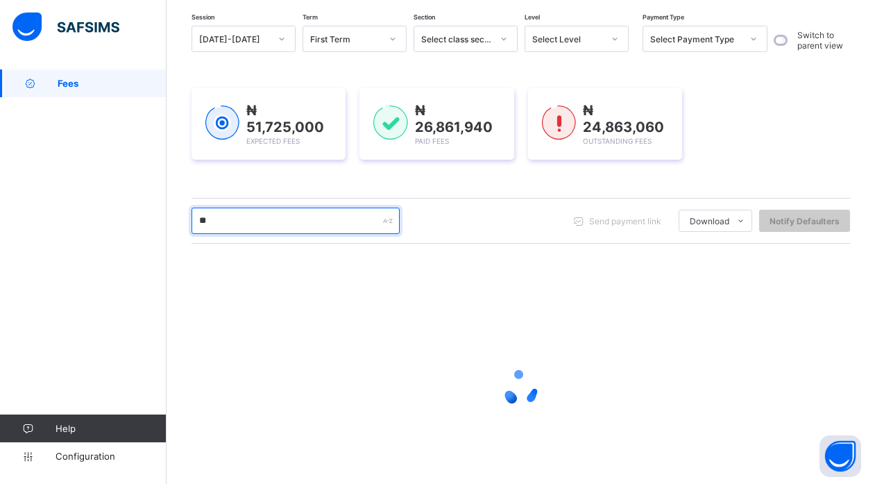  Describe the element at coordinates (559, 123) in the screenshot. I see `img: outstanding-1.146d663e52f09953f639664a84e30106.svg` at that location.